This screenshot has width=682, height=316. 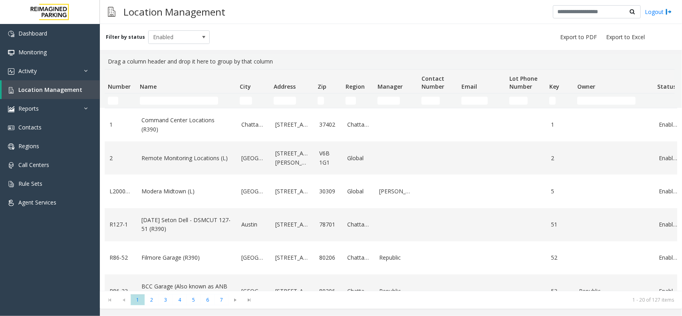 I want to click on kendo-pager-info: 1 - 20 of 127 items, so click(x=468, y=300).